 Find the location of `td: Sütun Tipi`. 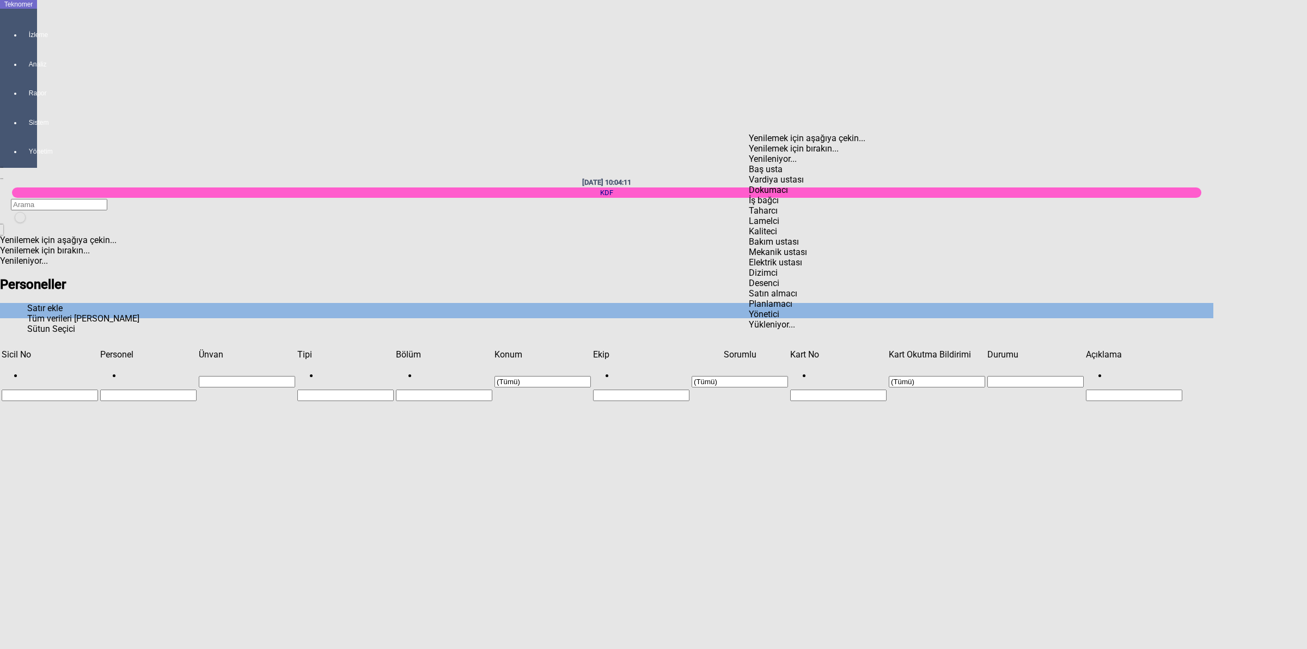

td: Sütun Tipi is located at coordinates (345, 354).